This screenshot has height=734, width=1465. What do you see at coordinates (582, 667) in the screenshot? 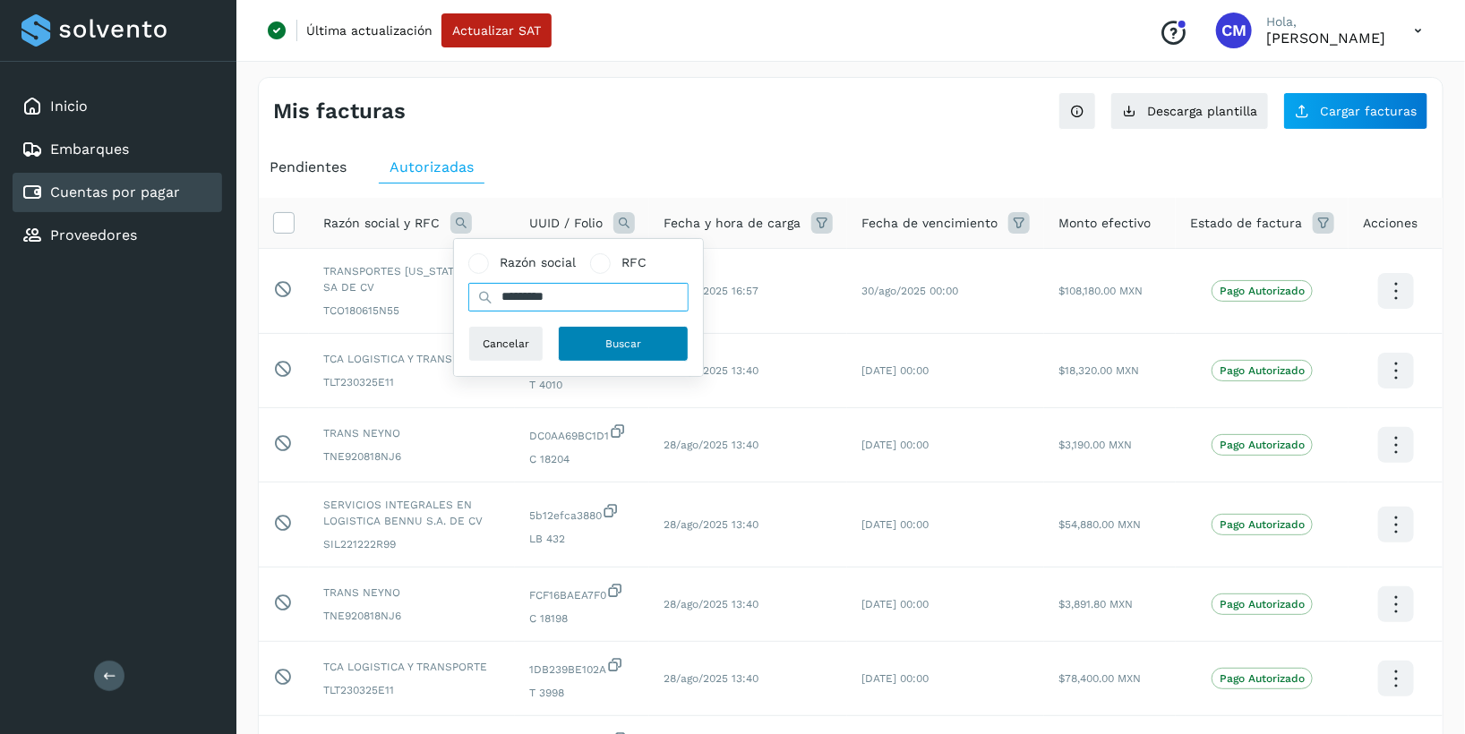
I see `span: 1DB239BE102A` at bounding box center [582, 667].